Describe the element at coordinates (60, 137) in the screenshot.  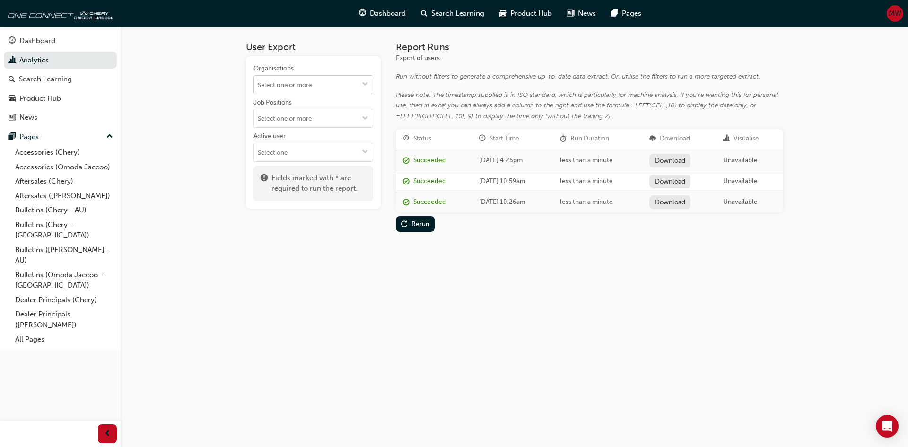
I see `button: Pages` at that location.